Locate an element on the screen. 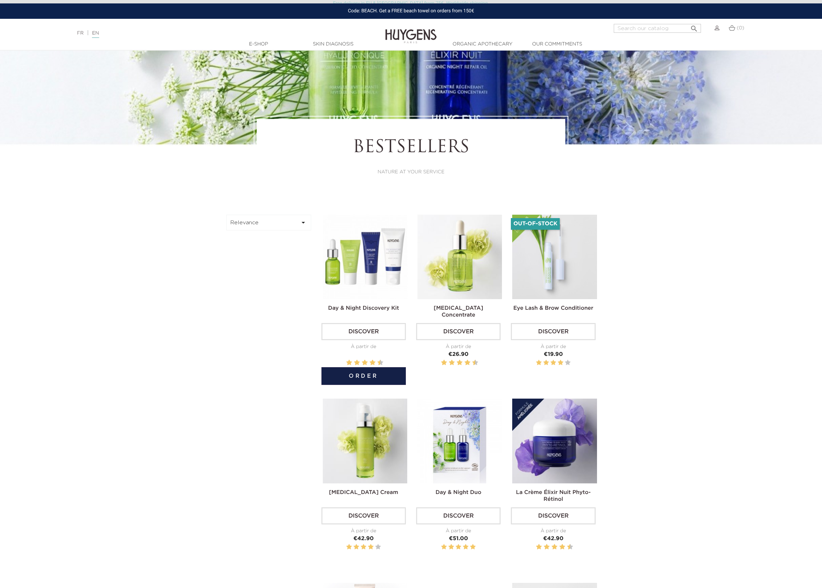  p: NATURE AT YOUR SERVICE is located at coordinates (411, 172).